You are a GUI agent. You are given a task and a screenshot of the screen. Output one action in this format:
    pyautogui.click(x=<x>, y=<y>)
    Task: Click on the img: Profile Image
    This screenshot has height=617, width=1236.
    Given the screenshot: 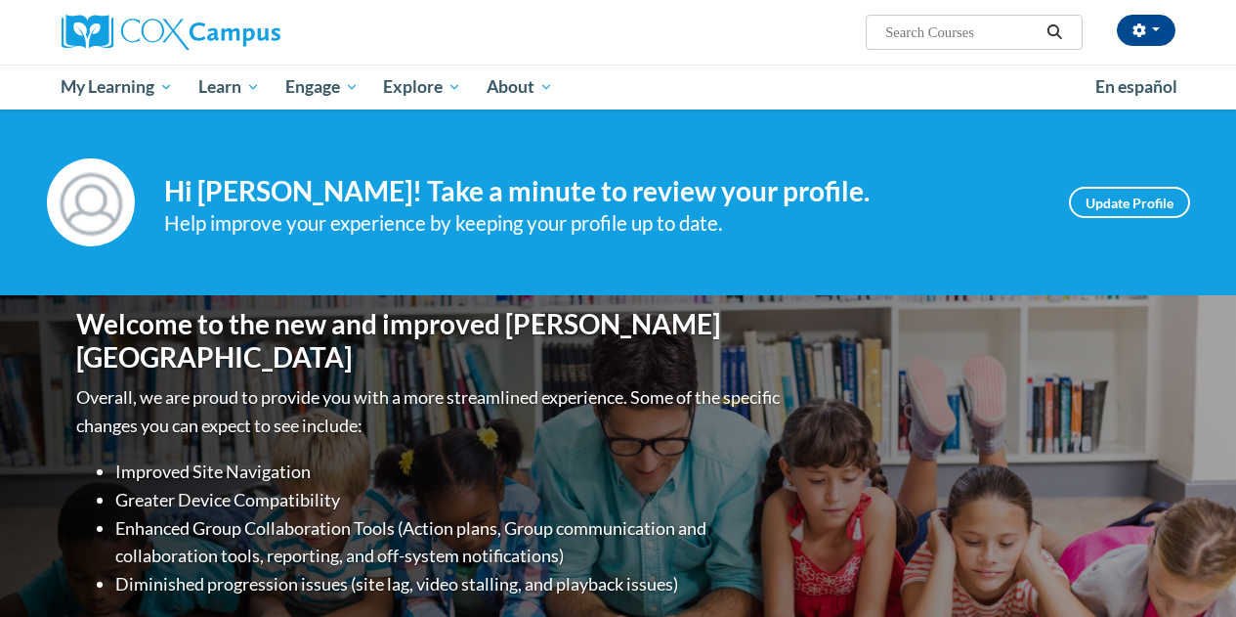 What is the action you would take?
    pyautogui.click(x=91, y=202)
    